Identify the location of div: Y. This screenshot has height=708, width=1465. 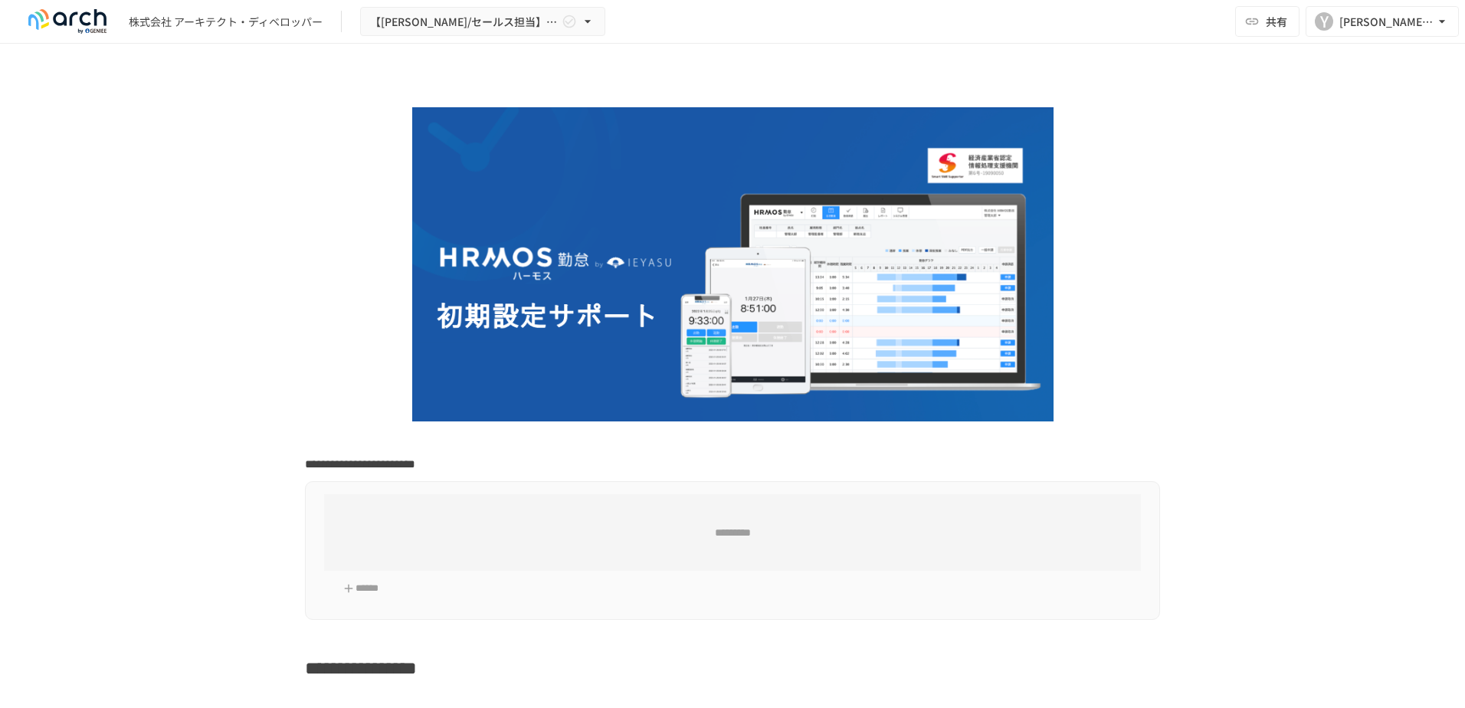
(1324, 21).